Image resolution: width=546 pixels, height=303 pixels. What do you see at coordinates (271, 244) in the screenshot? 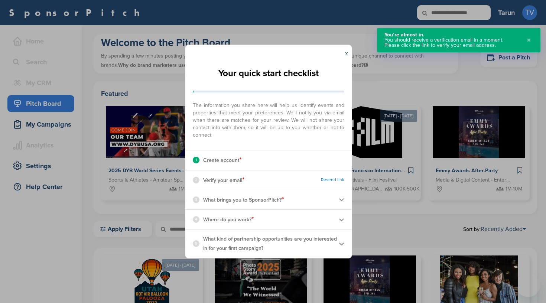
I see `p: What kind of partnership opportunities are you interested in for your first campaign?` at bounding box center [271, 244].